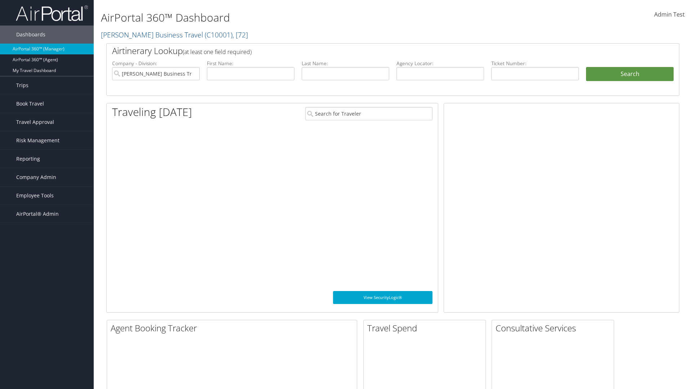  I want to click on span: ( C10001 ), so click(219, 35).